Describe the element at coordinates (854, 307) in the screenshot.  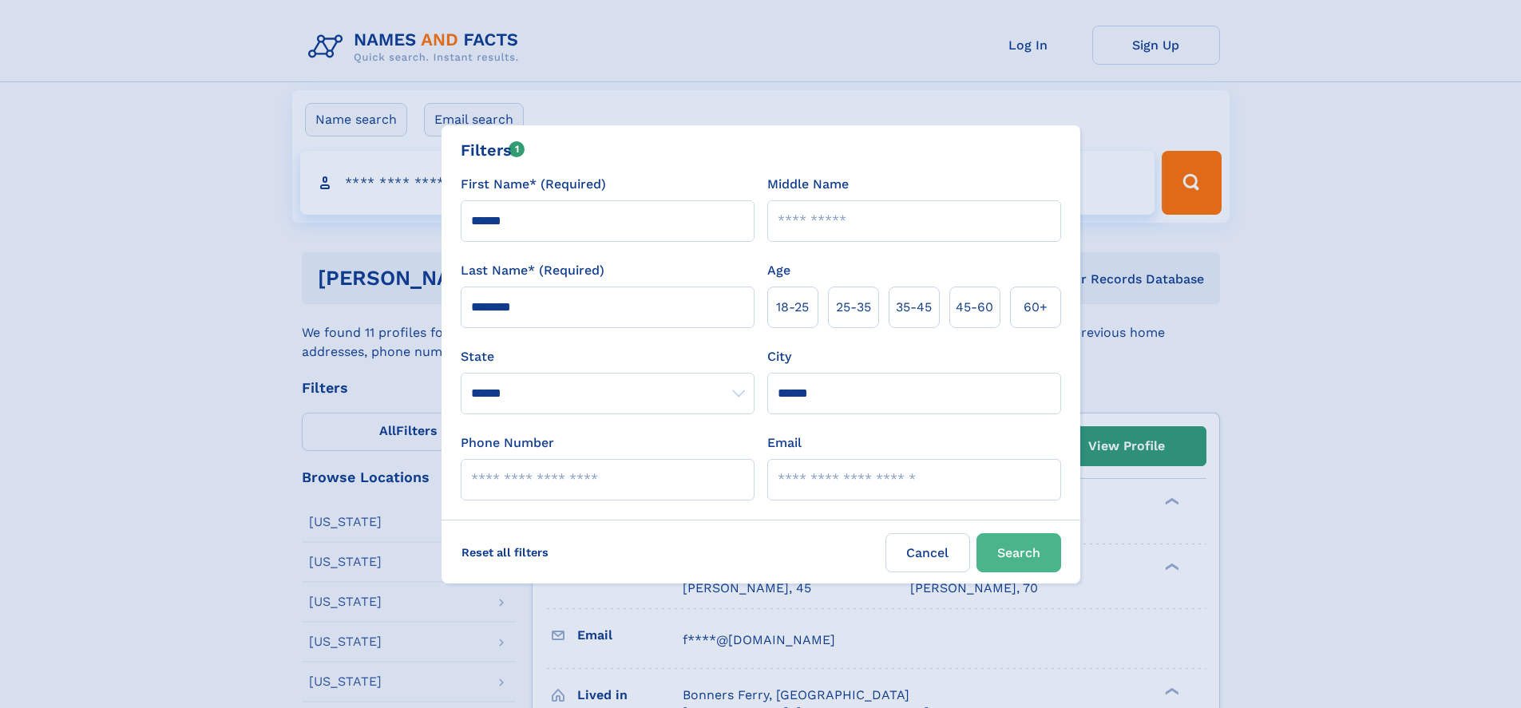
I see `span: 25‑35` at that location.